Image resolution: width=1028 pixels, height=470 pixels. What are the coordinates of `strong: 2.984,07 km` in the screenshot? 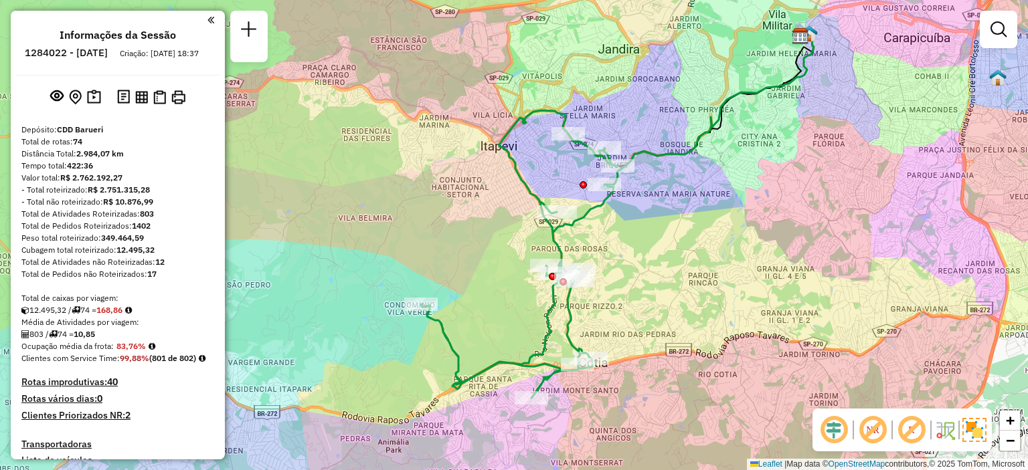 It's located at (100, 153).